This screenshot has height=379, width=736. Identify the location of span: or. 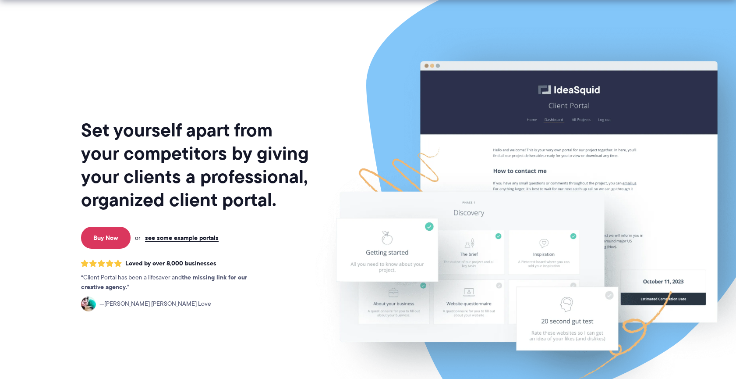
(138, 238).